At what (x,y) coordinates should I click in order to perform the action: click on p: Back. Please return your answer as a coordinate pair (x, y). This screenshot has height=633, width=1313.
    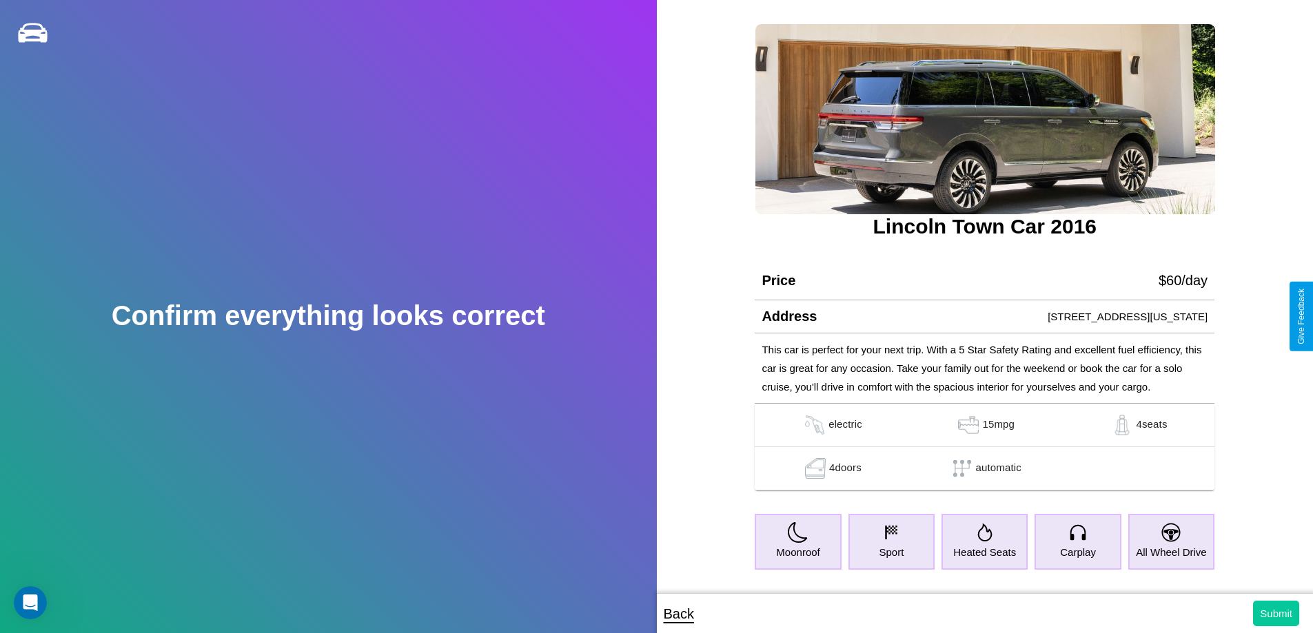
    Looking at the image, I should click on (679, 614).